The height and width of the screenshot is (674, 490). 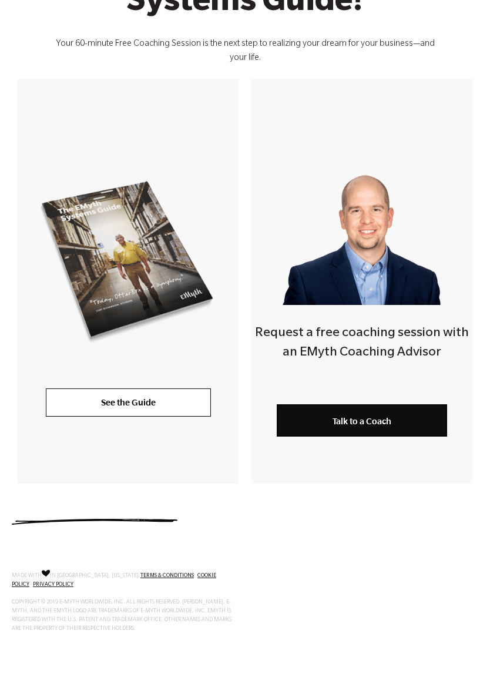 What do you see at coordinates (362, 344) in the screenshot?
I see `h4: Request a free coaching session with an EMyth Coaching Advisor` at bounding box center [362, 344].